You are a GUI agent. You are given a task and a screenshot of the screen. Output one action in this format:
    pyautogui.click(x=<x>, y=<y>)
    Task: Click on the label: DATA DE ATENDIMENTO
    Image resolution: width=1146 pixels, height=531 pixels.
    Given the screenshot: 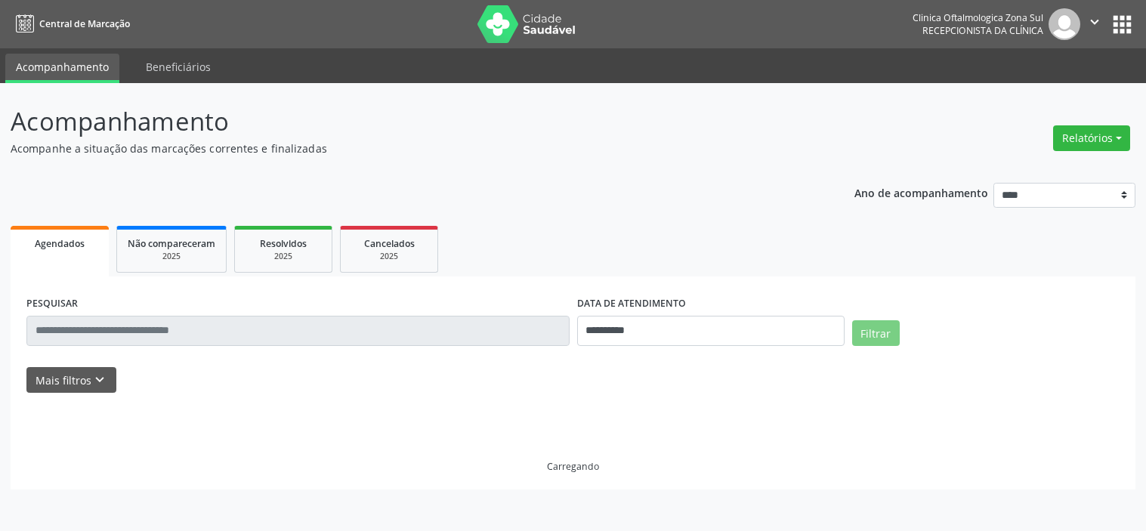 What is the action you would take?
    pyautogui.click(x=632, y=304)
    